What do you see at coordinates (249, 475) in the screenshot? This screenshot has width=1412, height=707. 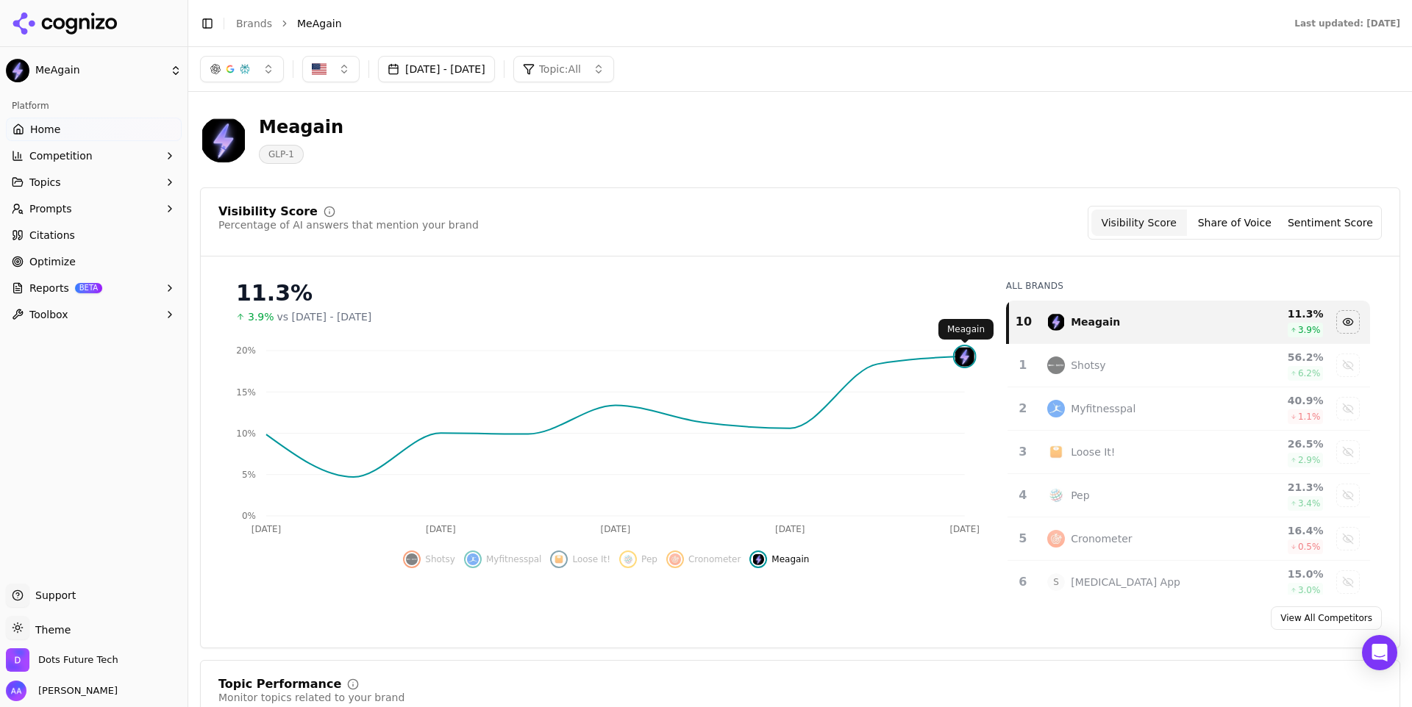 I see `tspan: 5%` at bounding box center [249, 475].